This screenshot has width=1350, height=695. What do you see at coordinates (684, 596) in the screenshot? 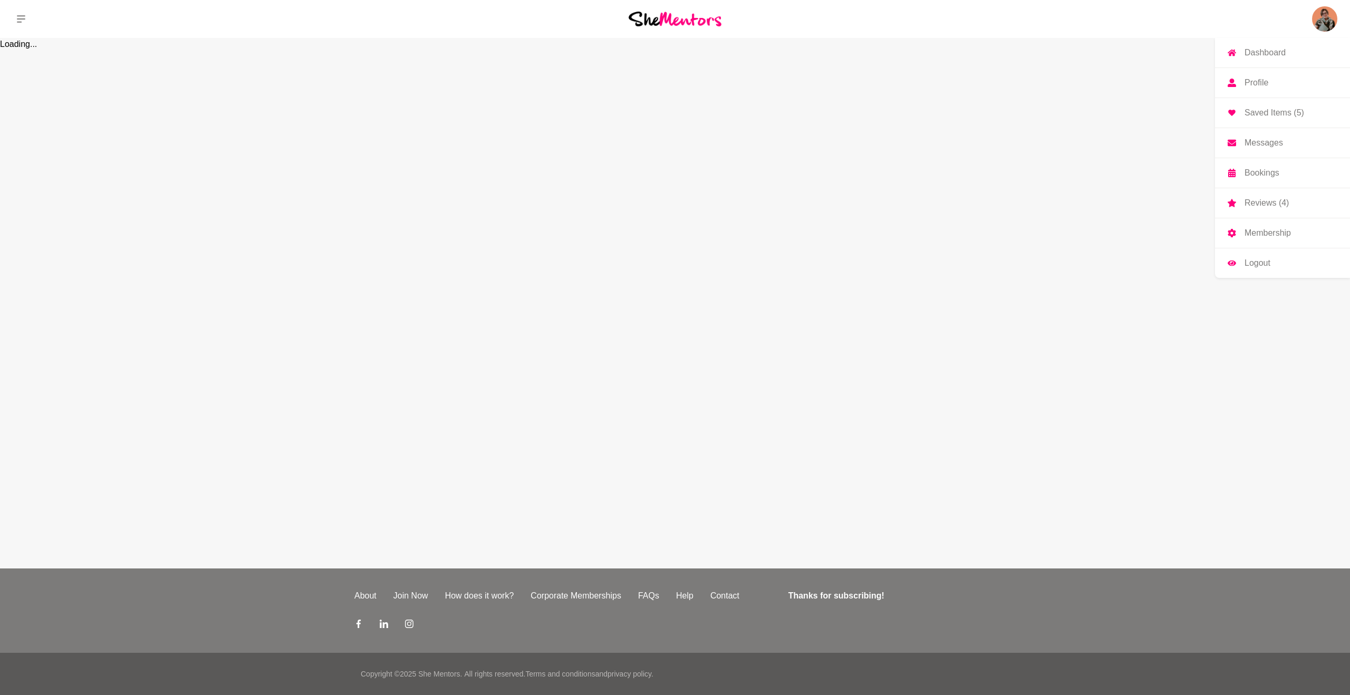
I see `a: Help` at bounding box center [684, 596].